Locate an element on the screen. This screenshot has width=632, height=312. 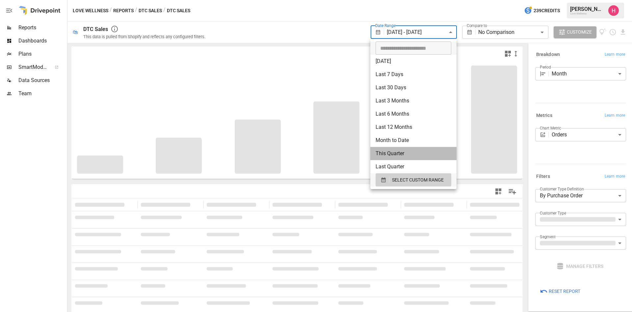
li: Month to Date is located at coordinates (414, 140).